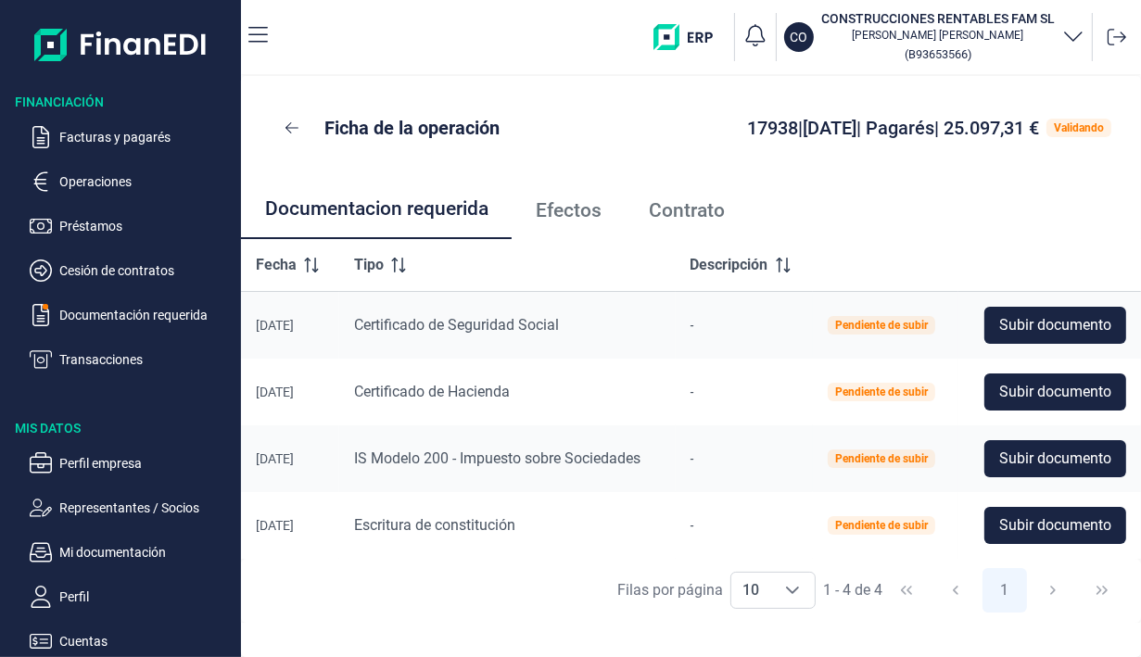 This screenshot has height=657, width=1141. What do you see at coordinates (907, 591) in the screenshot?
I see `button: First Page` at bounding box center [907, 591].